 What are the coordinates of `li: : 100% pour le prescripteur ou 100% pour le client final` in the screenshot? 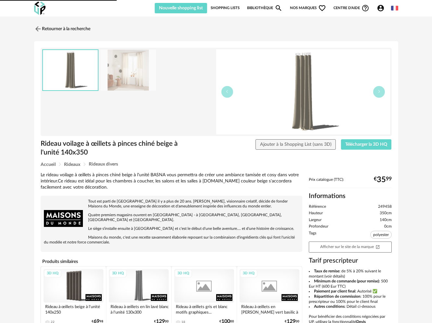 It's located at (350, 299).